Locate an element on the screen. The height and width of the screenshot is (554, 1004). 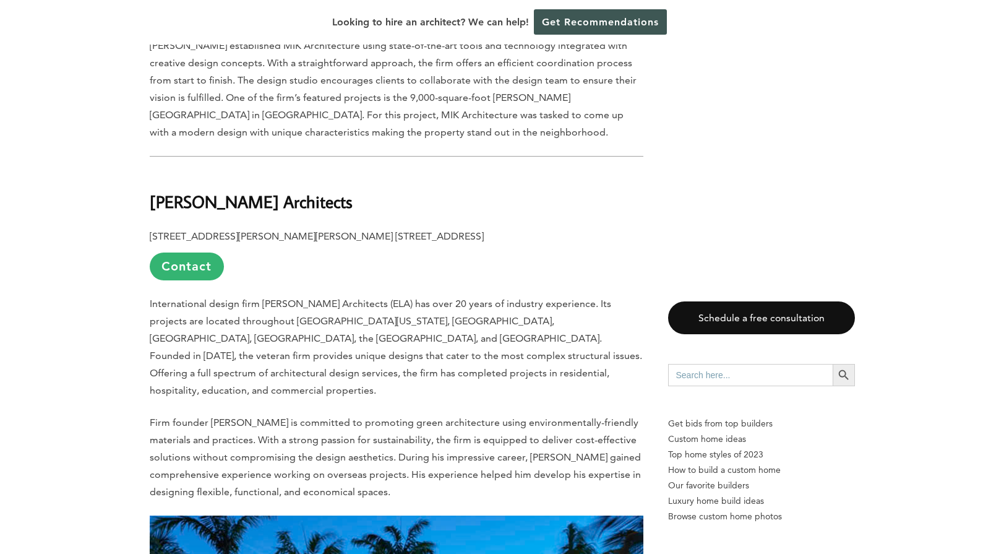
a: Top home styles of 2023 is located at coordinates (761, 454).